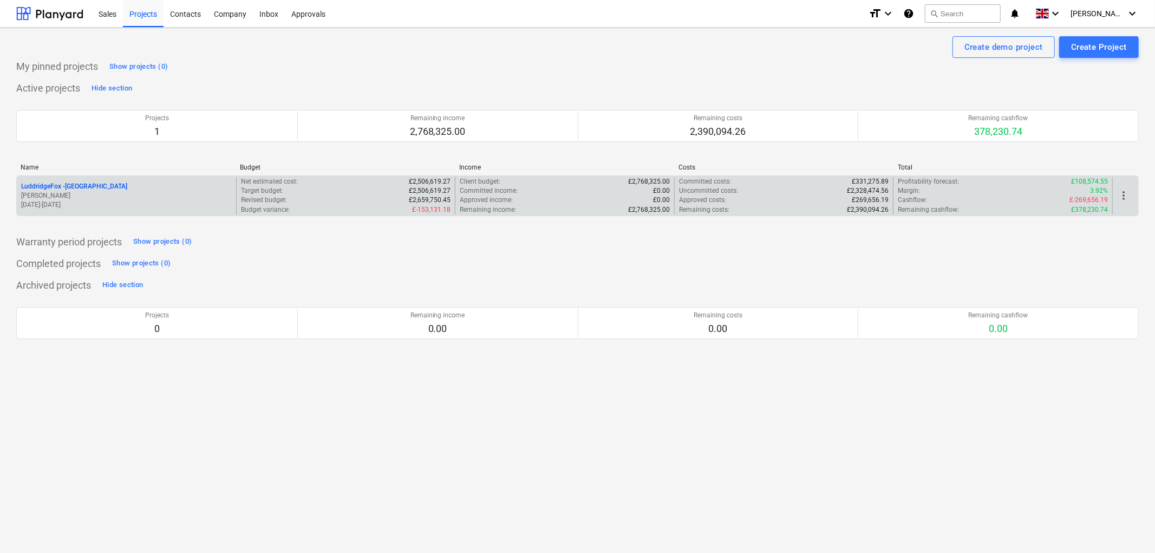 The width and height of the screenshot is (1155, 553). Describe the element at coordinates (489, 191) in the screenshot. I see `p: Committed income :` at that location.